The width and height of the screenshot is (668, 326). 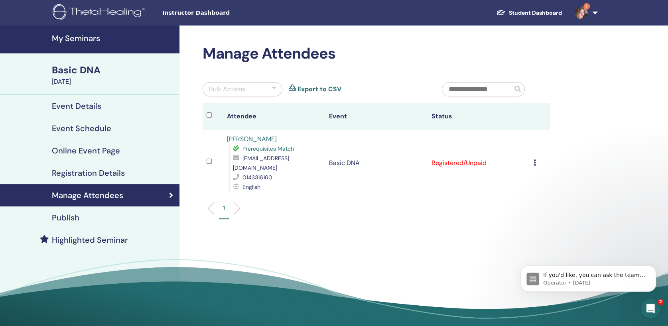 What do you see at coordinates (529, 13) in the screenshot?
I see `a: Student Dashboard` at bounding box center [529, 13].